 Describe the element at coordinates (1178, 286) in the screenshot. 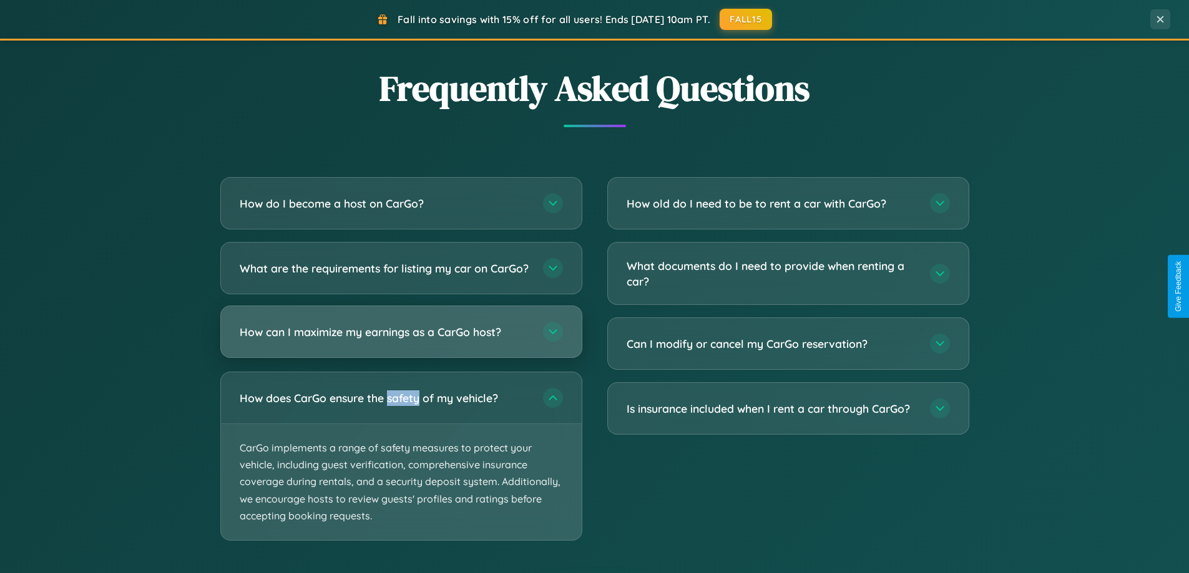

I see `div: Give Feedback` at that location.